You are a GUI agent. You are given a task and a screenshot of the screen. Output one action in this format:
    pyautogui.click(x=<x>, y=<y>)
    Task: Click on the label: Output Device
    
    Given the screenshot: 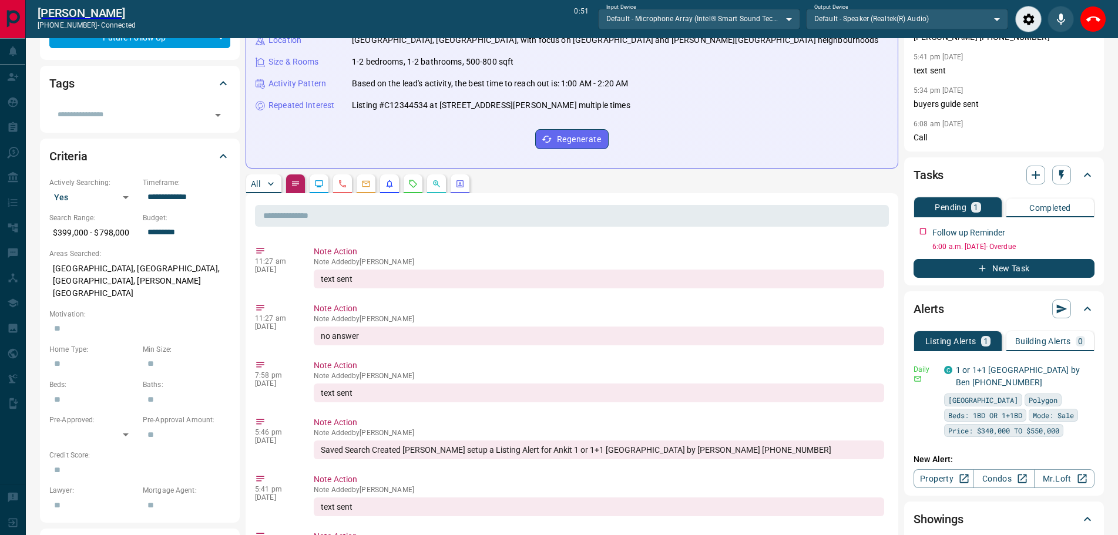 What is the action you would take?
    pyautogui.click(x=831, y=7)
    